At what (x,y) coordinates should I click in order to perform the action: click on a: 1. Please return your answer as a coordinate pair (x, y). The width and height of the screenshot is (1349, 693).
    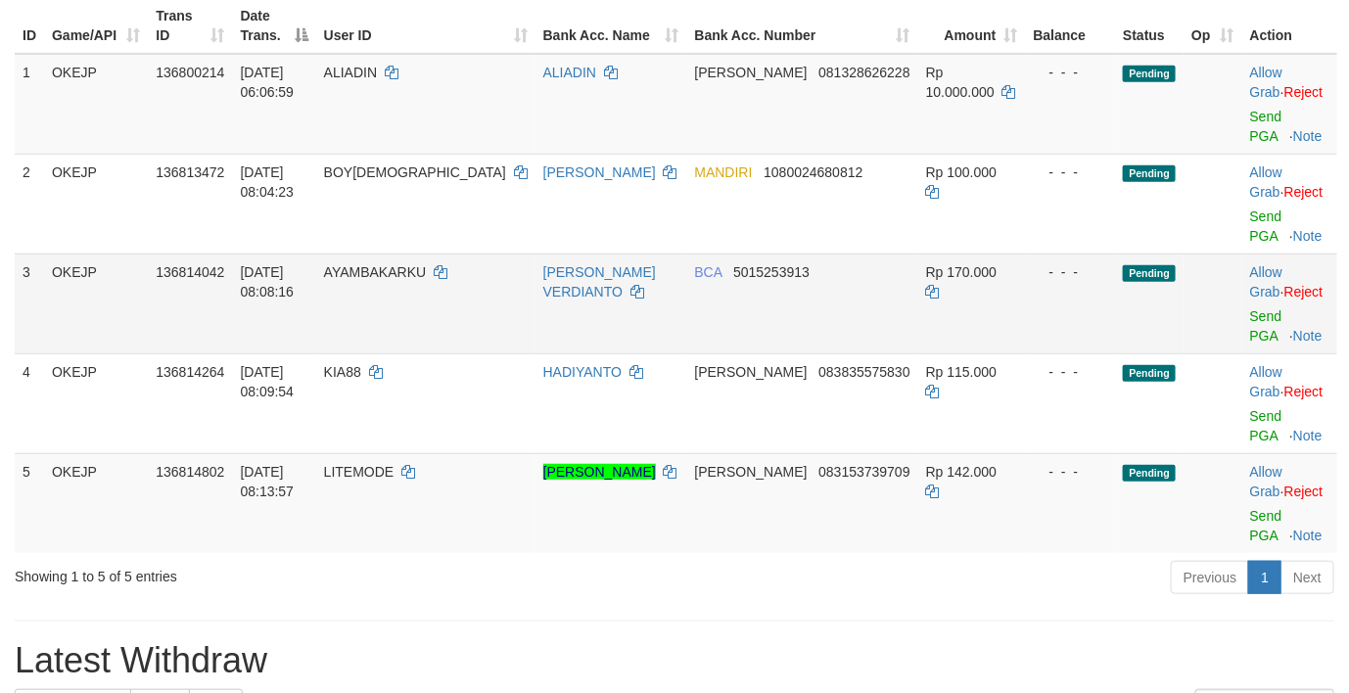
    Looking at the image, I should click on (1265, 578).